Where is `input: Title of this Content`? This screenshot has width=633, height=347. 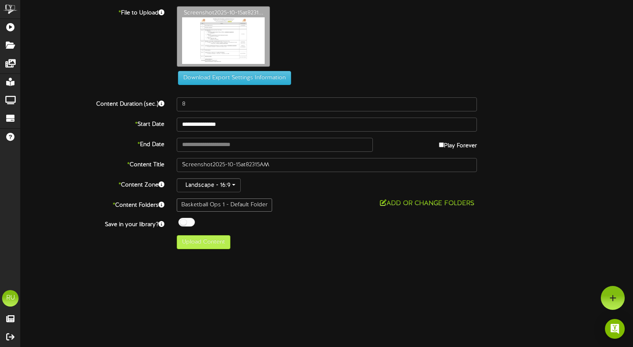
input: Title of this Content is located at coordinates (327, 165).